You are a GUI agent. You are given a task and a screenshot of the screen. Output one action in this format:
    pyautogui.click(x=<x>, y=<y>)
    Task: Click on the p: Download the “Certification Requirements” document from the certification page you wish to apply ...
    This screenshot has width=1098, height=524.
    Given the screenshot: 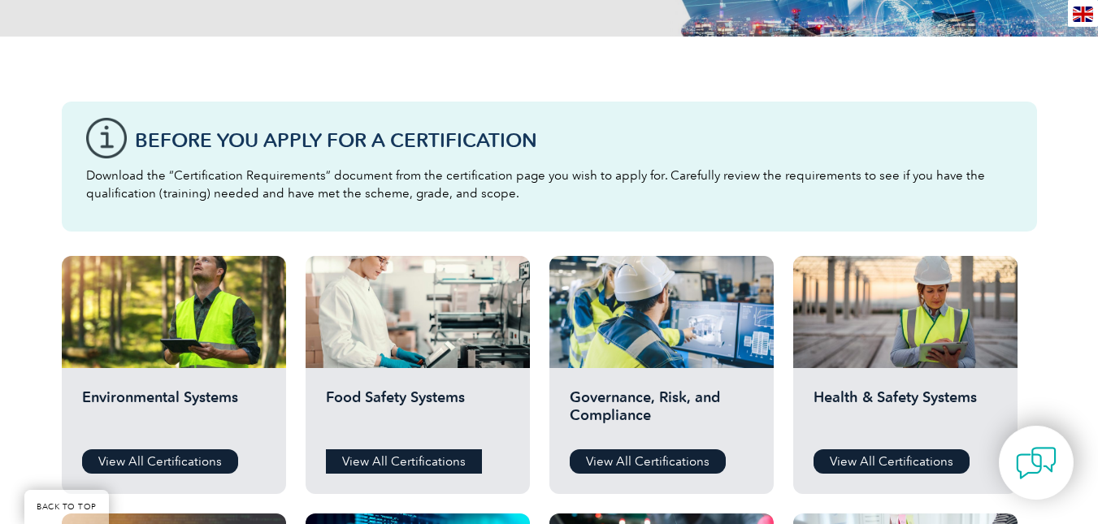 What is the action you would take?
    pyautogui.click(x=549, y=185)
    